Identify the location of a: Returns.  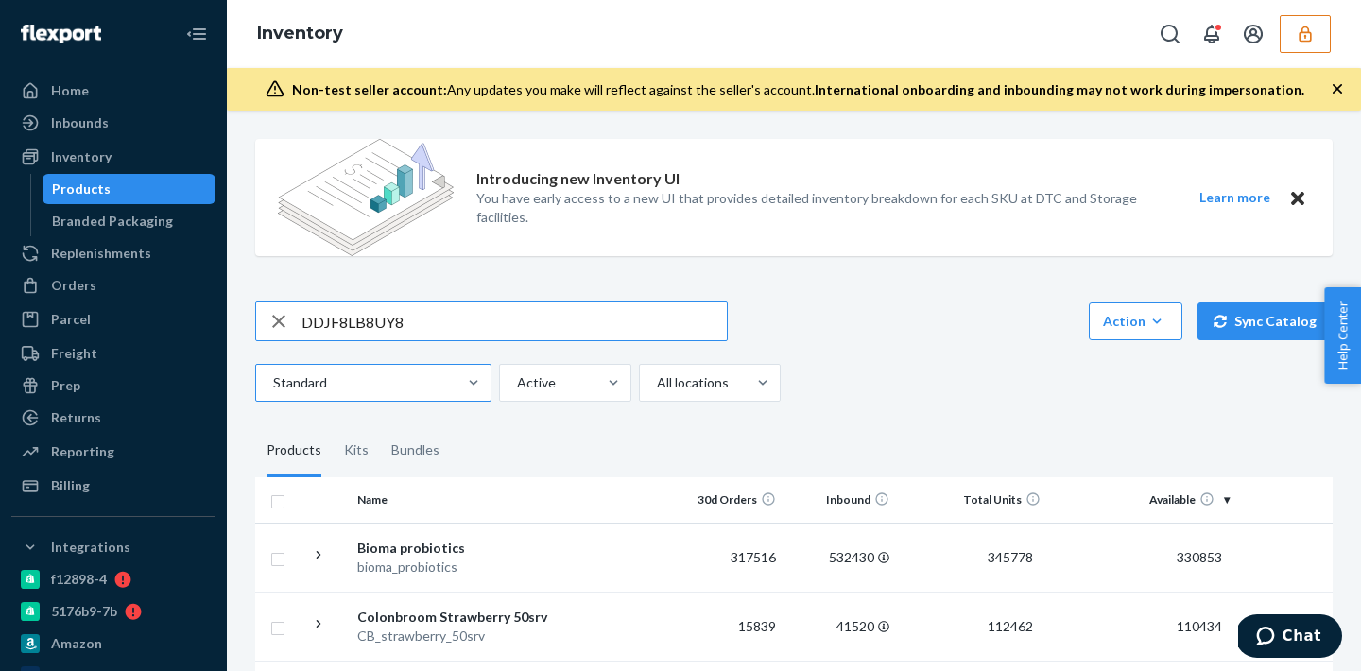
(113, 418).